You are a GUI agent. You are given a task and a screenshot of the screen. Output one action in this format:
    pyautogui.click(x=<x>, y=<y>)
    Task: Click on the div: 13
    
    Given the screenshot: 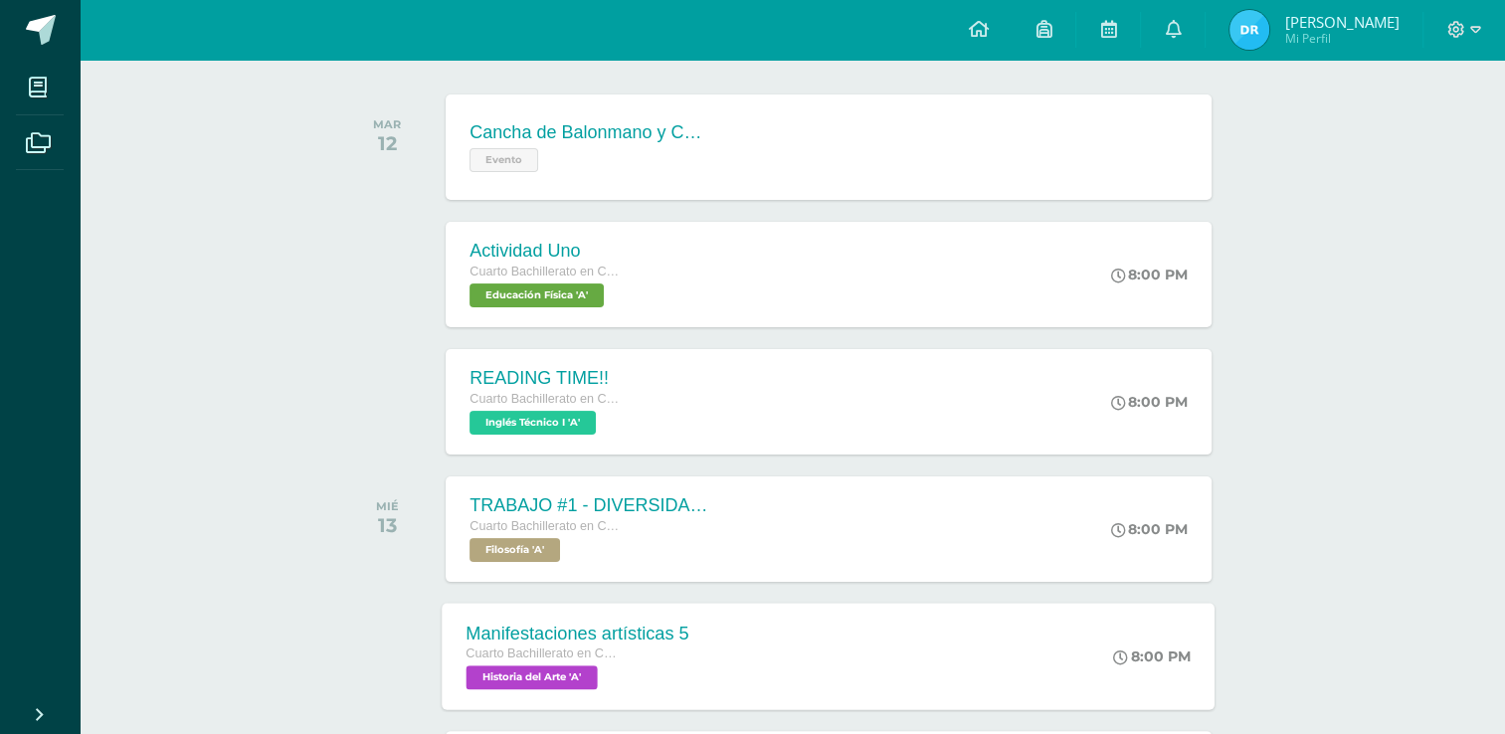 What is the action you would take?
    pyautogui.click(x=387, y=525)
    